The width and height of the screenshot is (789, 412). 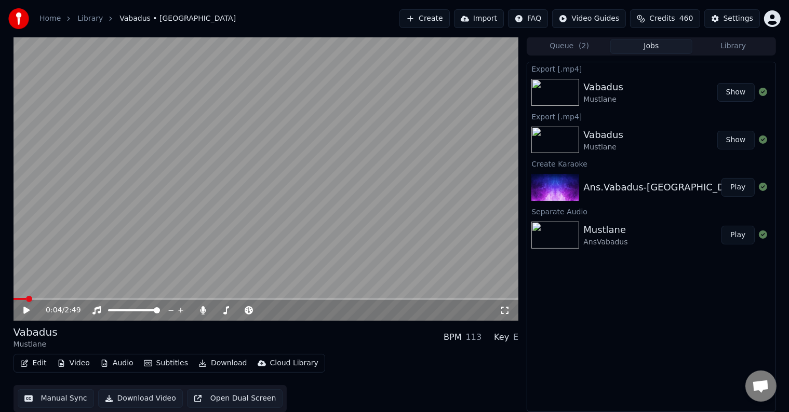 What do you see at coordinates (235, 399) in the screenshot?
I see `button: Open Dual Screen` at bounding box center [235, 399].